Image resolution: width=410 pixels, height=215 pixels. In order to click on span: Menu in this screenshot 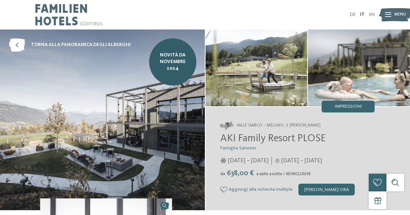, I will do `click(400, 15)`.